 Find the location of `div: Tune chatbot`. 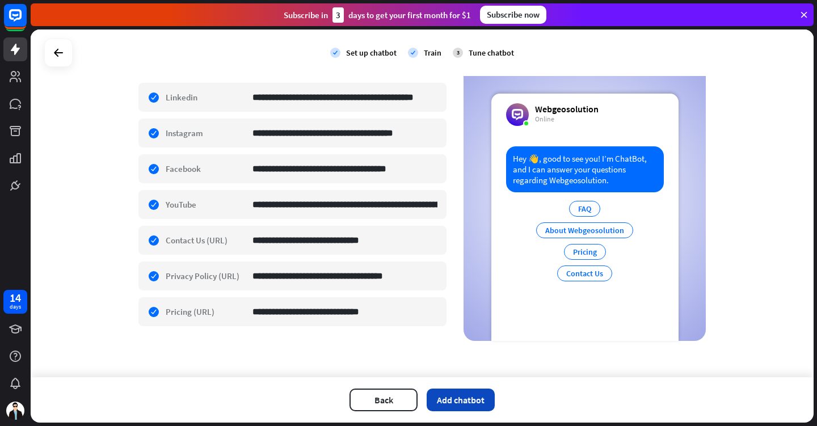

div: Tune chatbot is located at coordinates (491, 53).